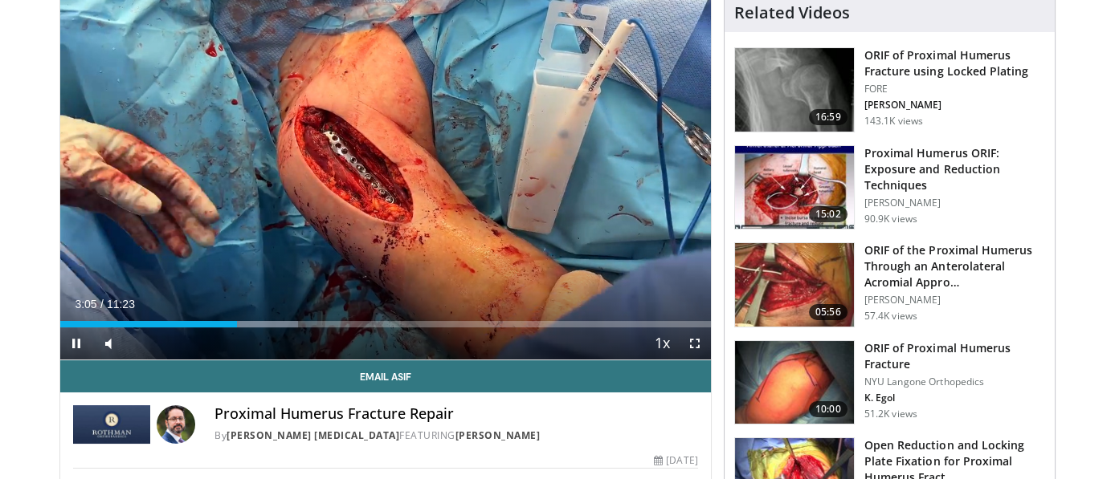 This screenshot has width=1115, height=479. What do you see at coordinates (954, 382) in the screenshot?
I see `p: NYU Langone Orthopedics` at bounding box center [954, 382].